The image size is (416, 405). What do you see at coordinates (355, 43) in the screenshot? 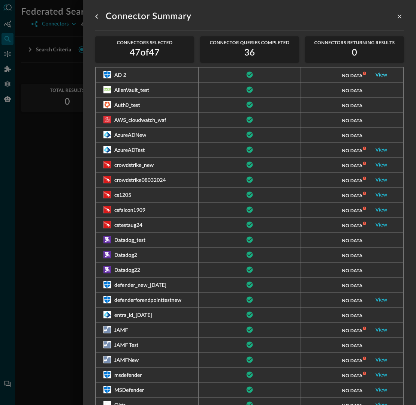
I see `span: Connectors Returning Results` at bounding box center [355, 43].